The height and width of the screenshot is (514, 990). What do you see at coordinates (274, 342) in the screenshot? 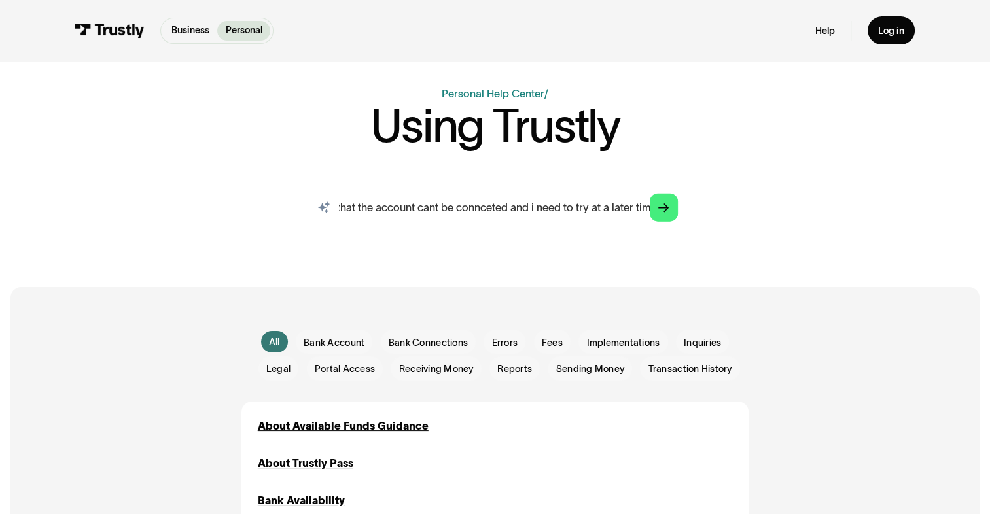
I see `div: All` at bounding box center [274, 342].